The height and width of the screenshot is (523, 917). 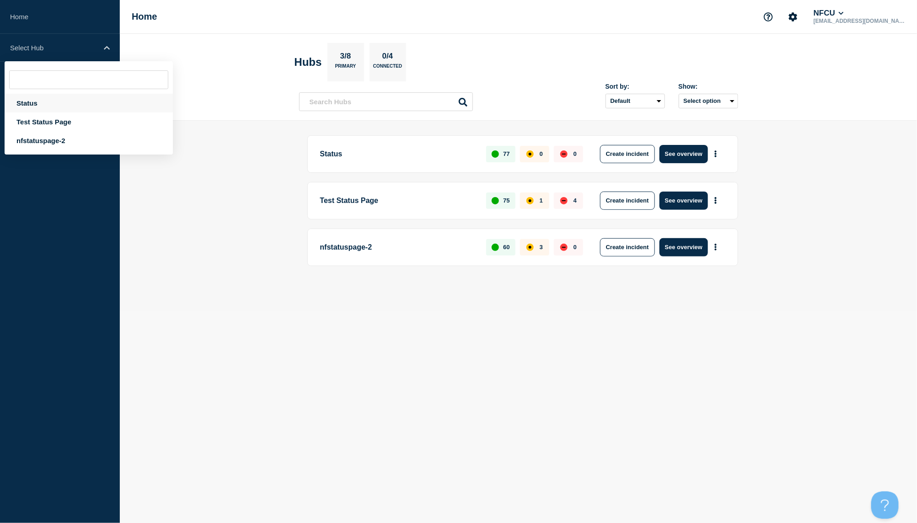 I want to click on p: Status, so click(x=398, y=154).